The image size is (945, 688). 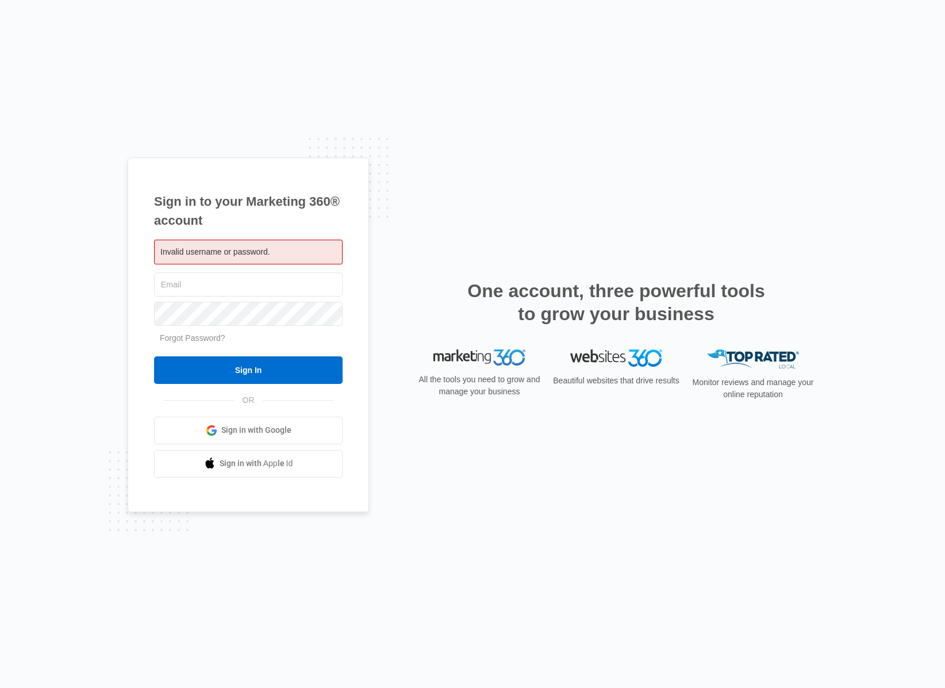 I want to click on span: Invalid username or password., so click(x=215, y=252).